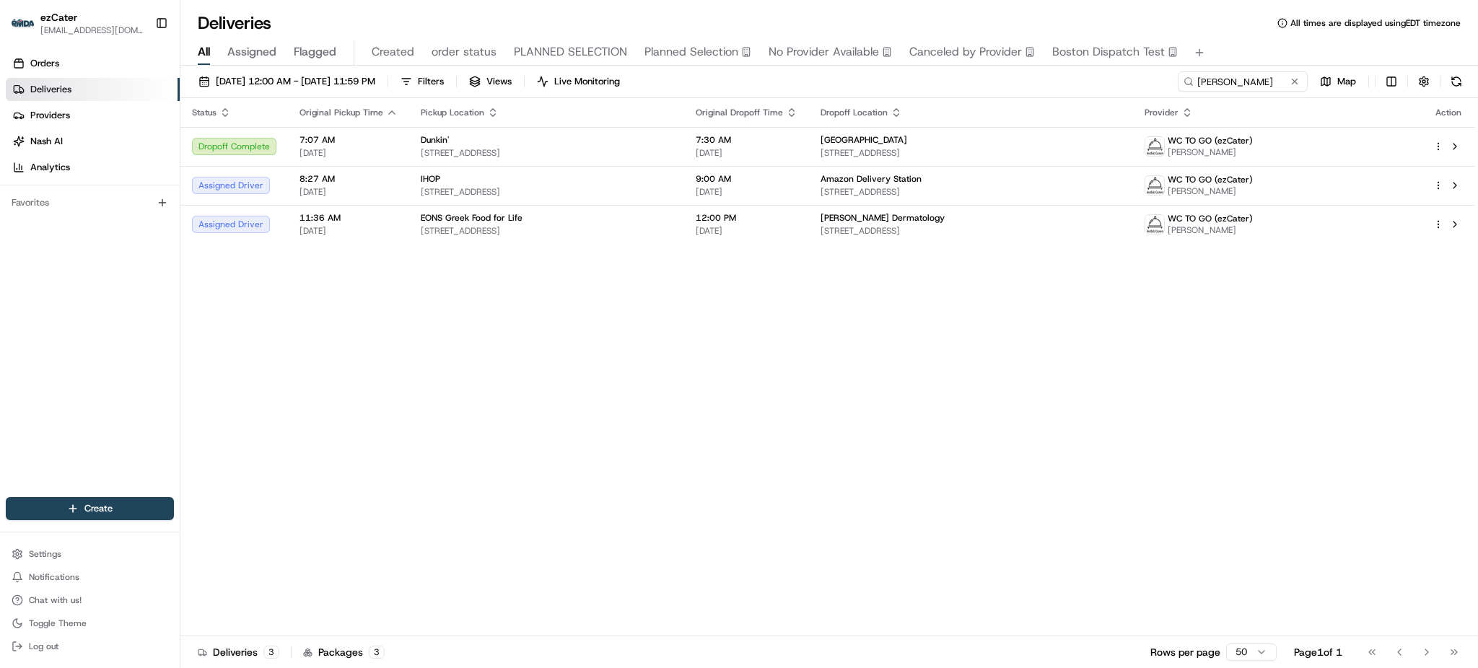  What do you see at coordinates (51, 89) in the screenshot?
I see `span: Deliveries` at bounding box center [51, 89].